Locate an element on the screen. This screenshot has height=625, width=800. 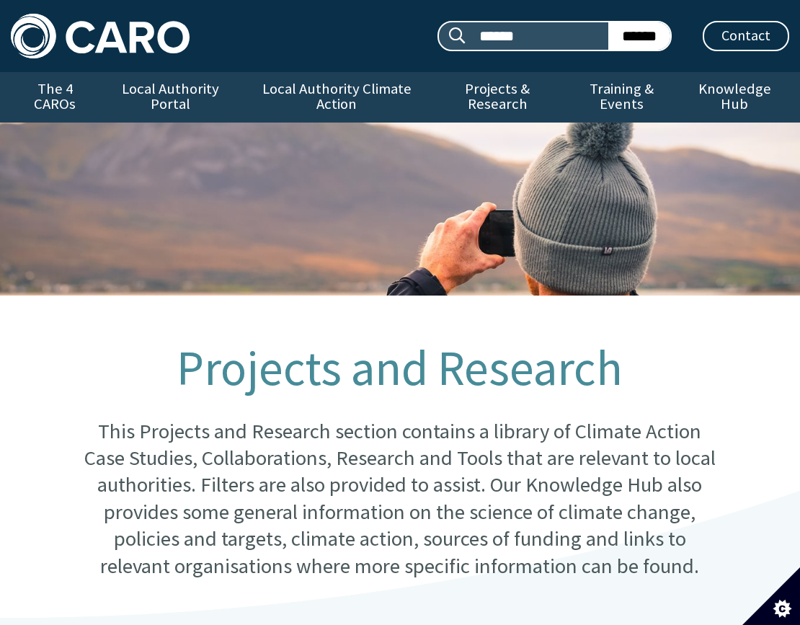
a: Knowledge Hub is located at coordinates (734, 97).